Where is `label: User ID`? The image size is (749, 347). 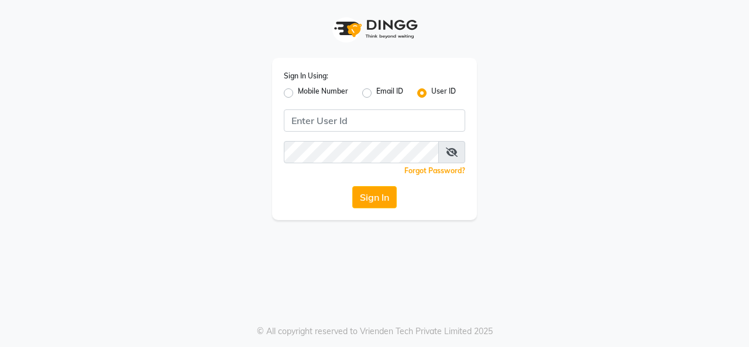 label: User ID is located at coordinates (443, 93).